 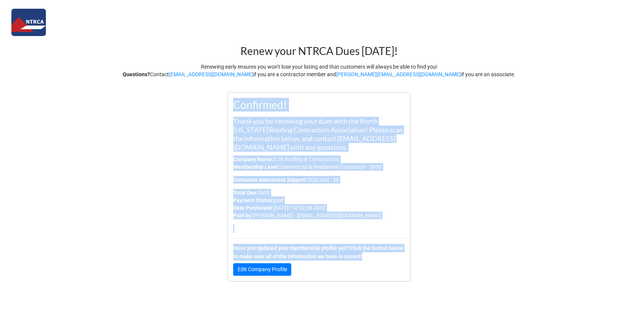 I want to click on b: Company Name:, so click(x=253, y=160).